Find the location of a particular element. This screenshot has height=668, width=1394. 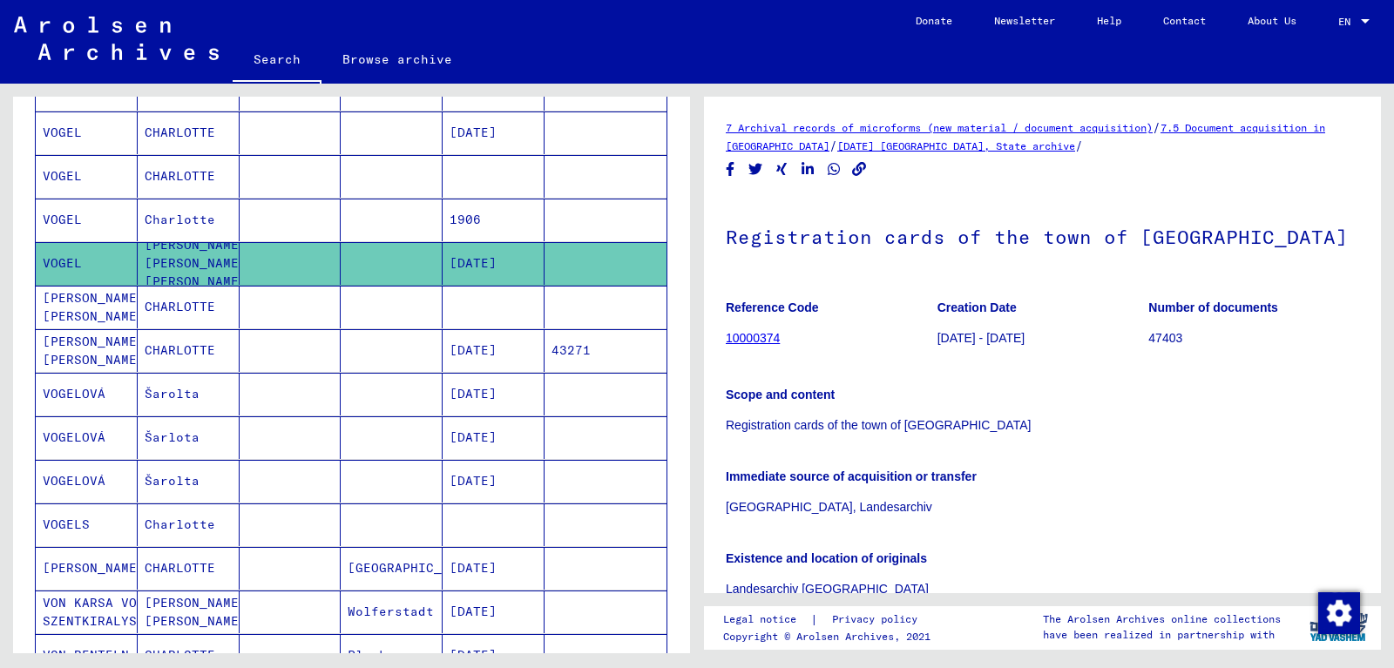

mat-cell: 43271 is located at coordinates (606, 350).